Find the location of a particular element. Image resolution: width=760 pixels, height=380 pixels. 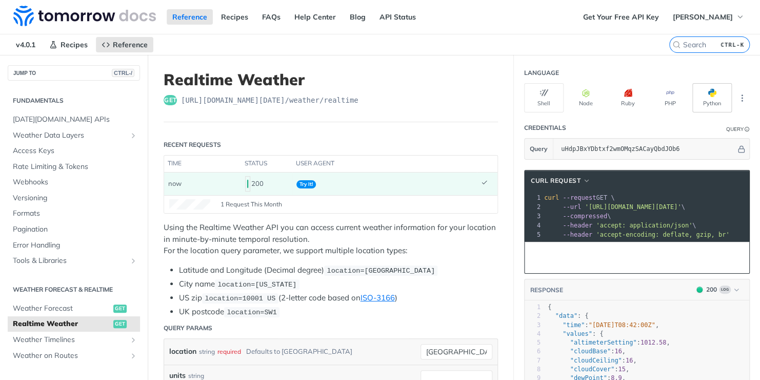

button: Show subpages for Weather Data Layers is located at coordinates (133, 135).